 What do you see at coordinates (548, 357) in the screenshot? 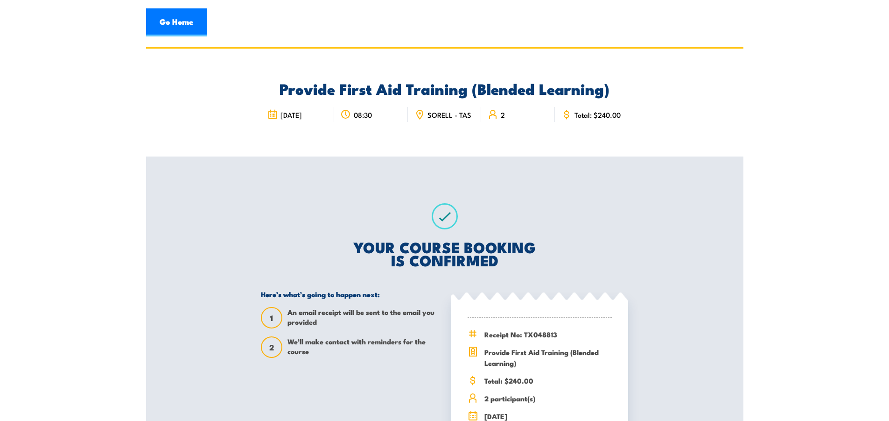
I see `span: Provide First Aid Training (Blended Learning)` at bounding box center [548, 357].